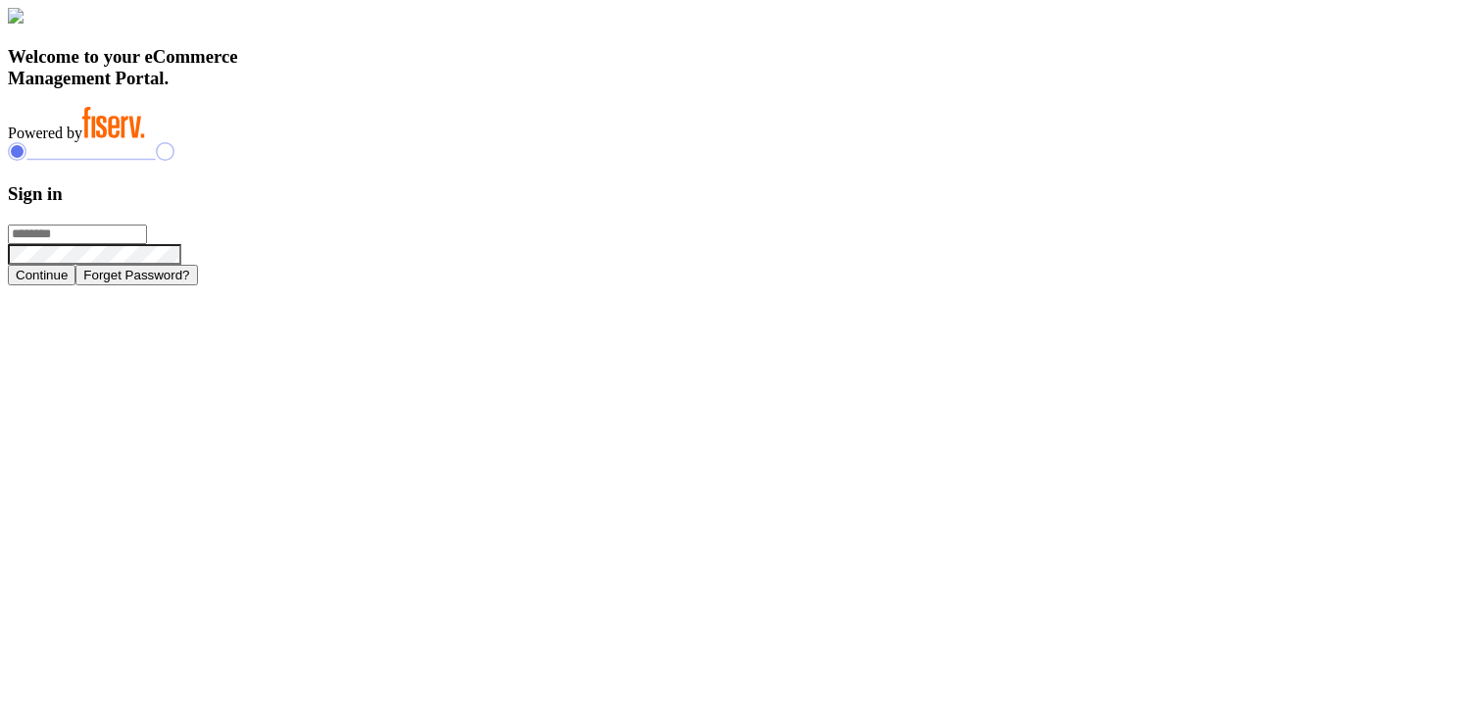 Image resolution: width=1474 pixels, height=704 pixels. I want to click on button: Forget Password?, so click(136, 274).